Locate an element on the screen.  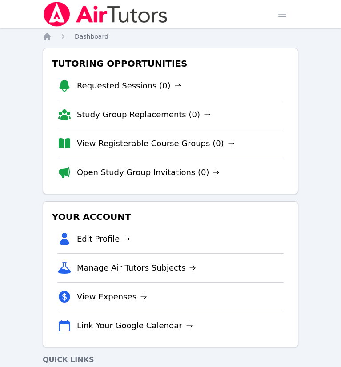
a: View Registerable Course Groups (0) is located at coordinates (156, 144).